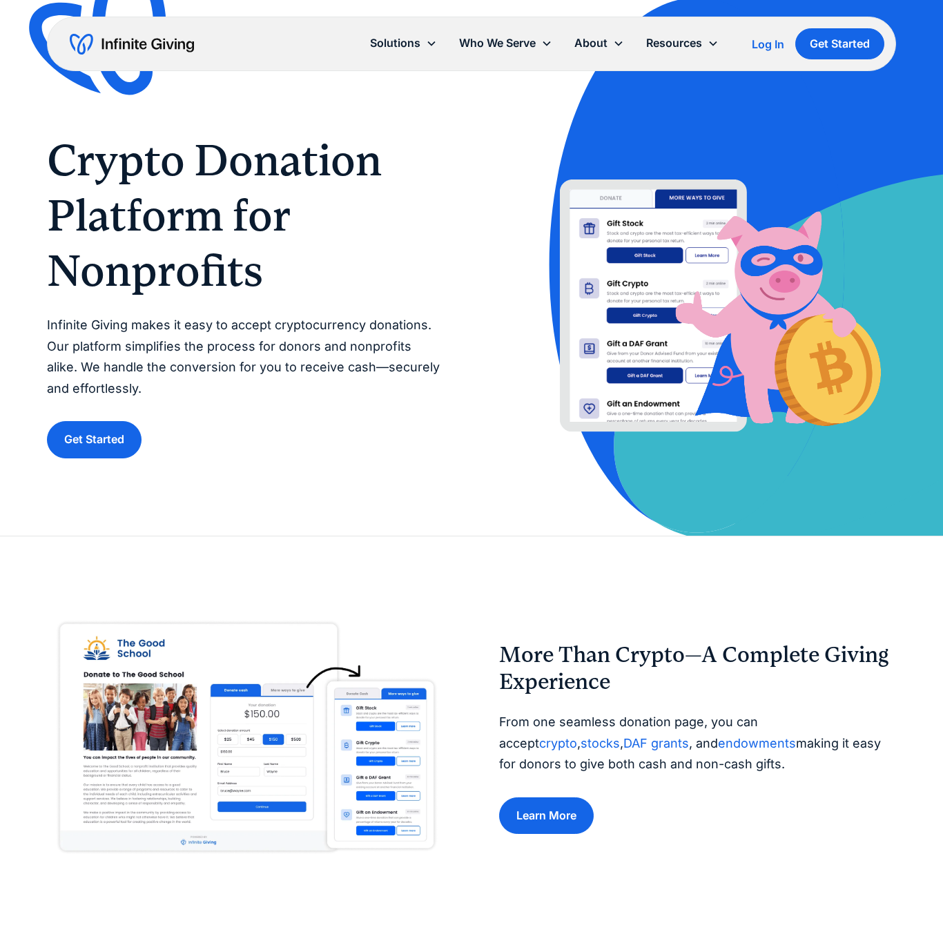 The width and height of the screenshot is (943, 943). I want to click on a: Learn More, so click(546, 816).